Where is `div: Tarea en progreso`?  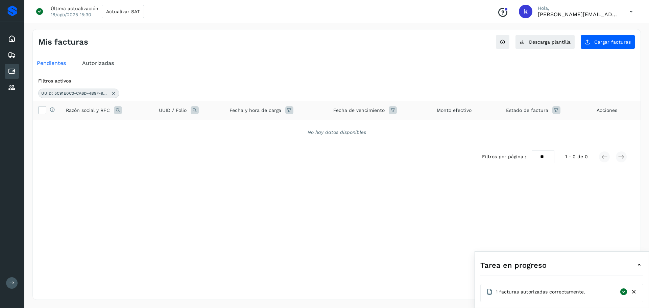
div: Tarea en progreso is located at coordinates (562, 265).